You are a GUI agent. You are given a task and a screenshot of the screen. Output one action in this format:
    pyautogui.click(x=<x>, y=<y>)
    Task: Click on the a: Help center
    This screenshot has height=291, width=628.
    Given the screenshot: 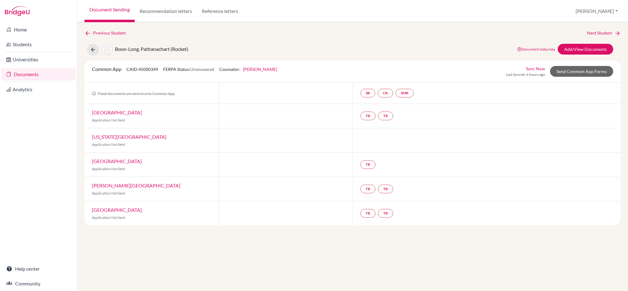 What is the action you would take?
    pyautogui.click(x=38, y=269)
    